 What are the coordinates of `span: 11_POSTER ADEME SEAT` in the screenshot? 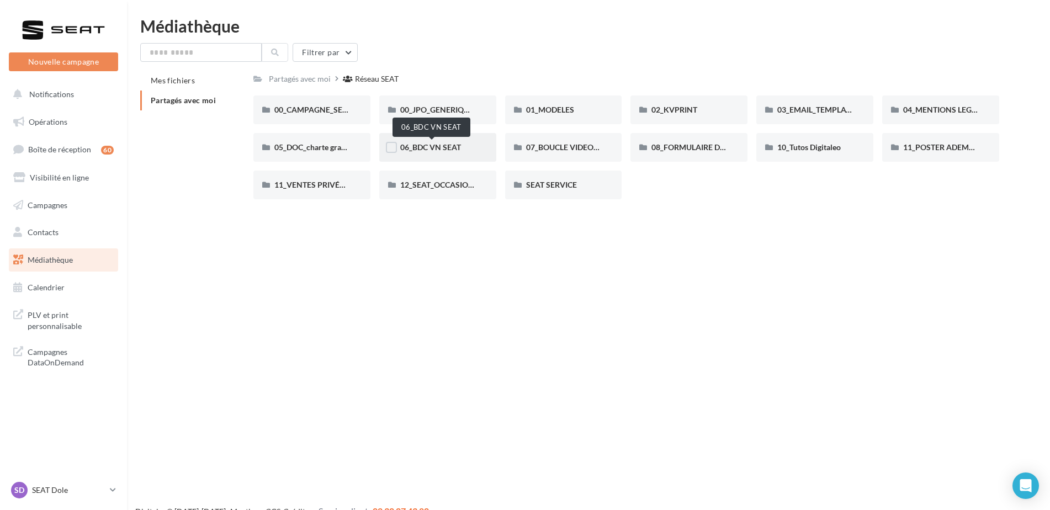 It's located at (948, 147).